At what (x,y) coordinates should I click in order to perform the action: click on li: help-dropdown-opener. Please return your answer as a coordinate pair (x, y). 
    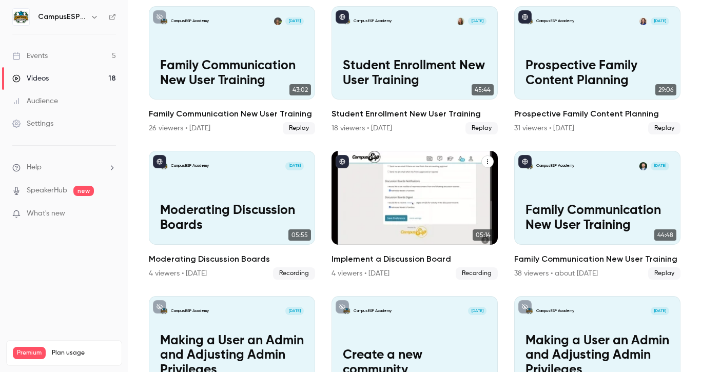
    Looking at the image, I should click on (64, 167).